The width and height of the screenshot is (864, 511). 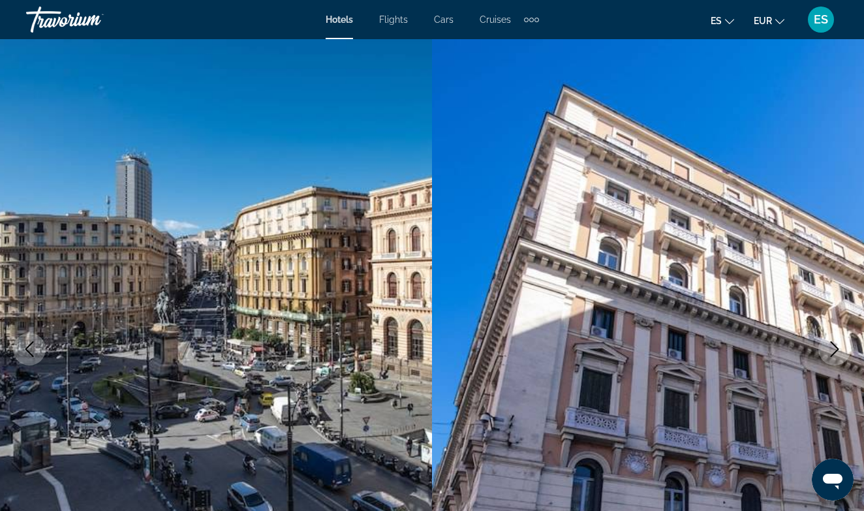 What do you see at coordinates (394, 20) in the screenshot?
I see `span: Flights` at bounding box center [394, 20].